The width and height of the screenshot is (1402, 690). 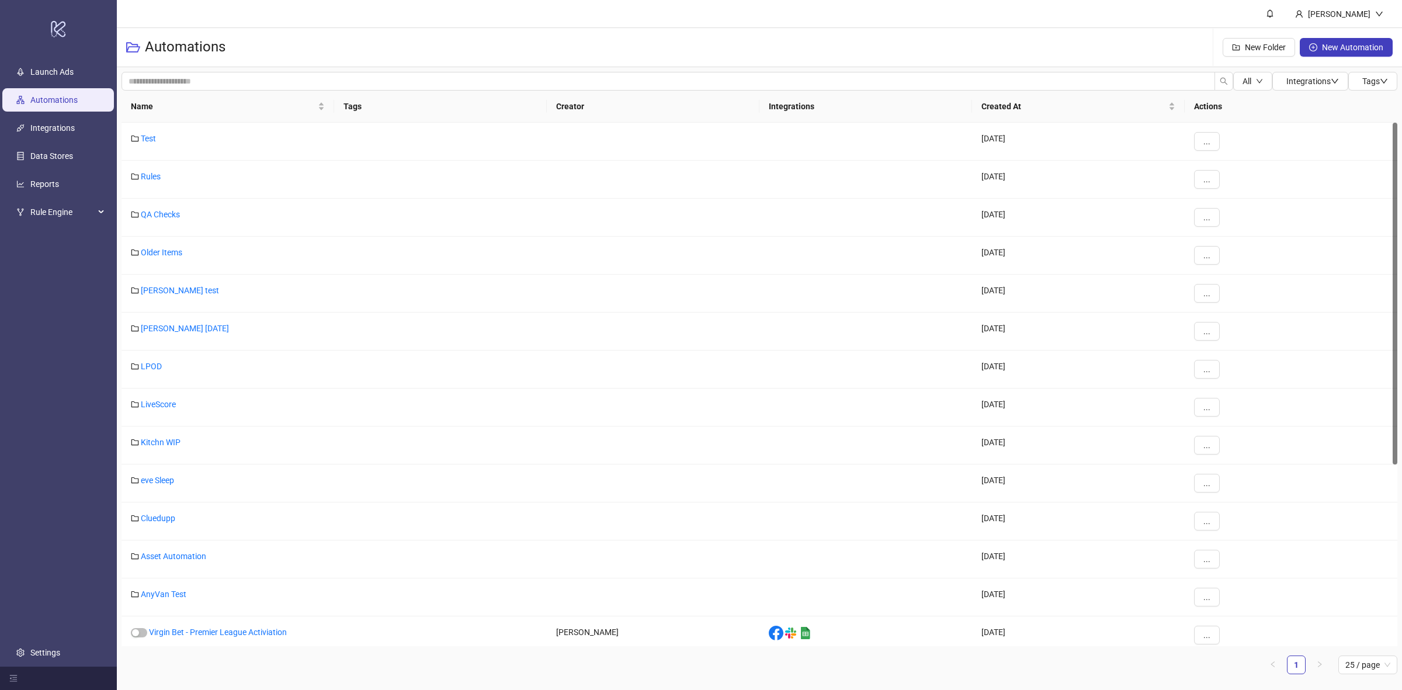 I want to click on span: 25 / page, so click(x=1368, y=665).